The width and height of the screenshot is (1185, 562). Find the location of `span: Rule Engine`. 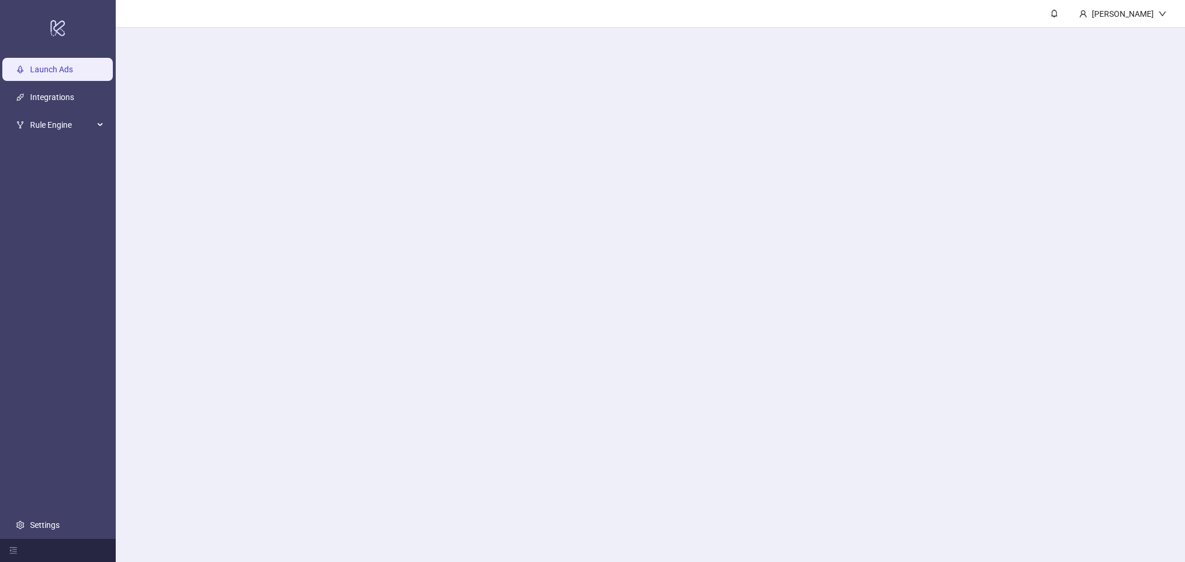

span: Rule Engine is located at coordinates (62, 125).